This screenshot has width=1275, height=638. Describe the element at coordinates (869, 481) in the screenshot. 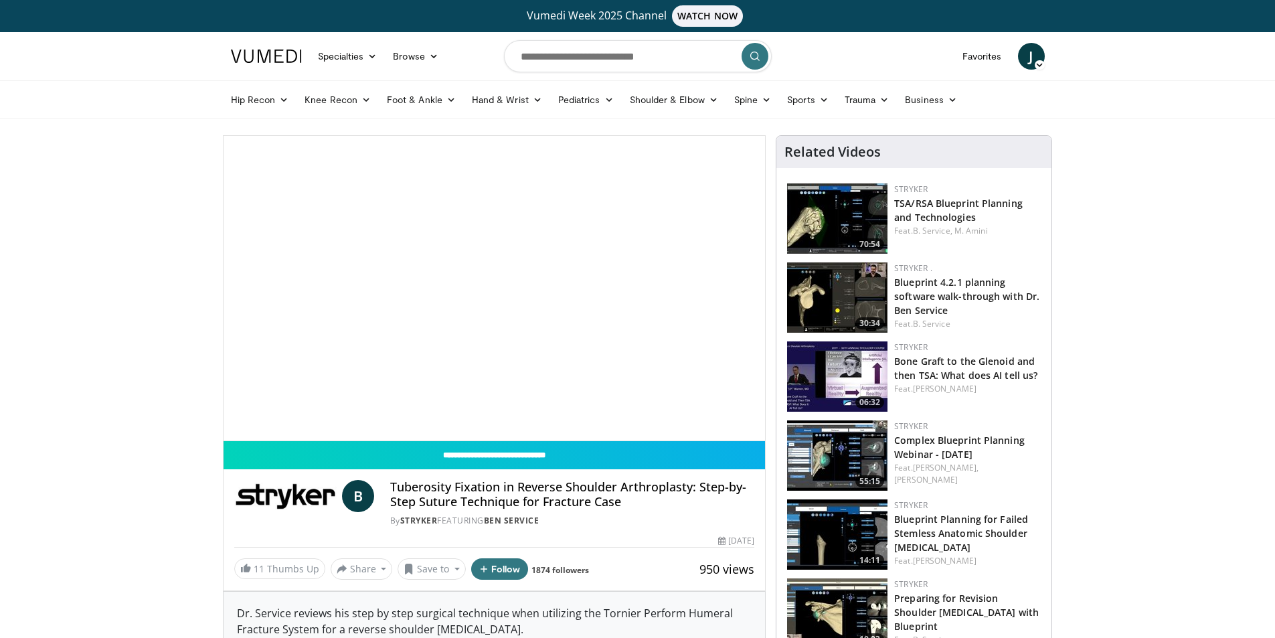

I see `span: 55:15` at that location.